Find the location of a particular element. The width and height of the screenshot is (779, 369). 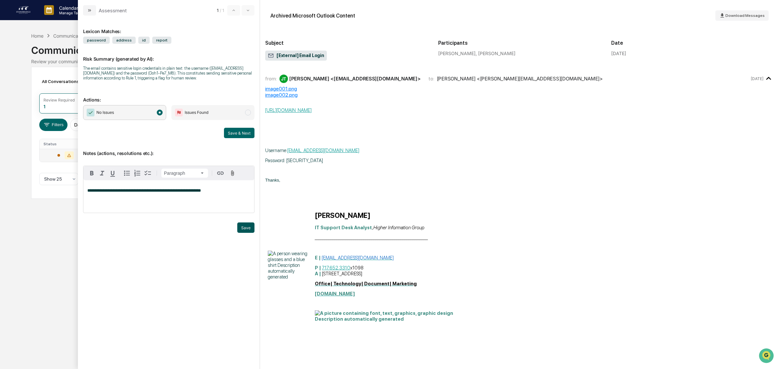

img: 1746055101610-c473b297-6a78-478c-a979-82029cc54cd1 is located at coordinates (12, 55).